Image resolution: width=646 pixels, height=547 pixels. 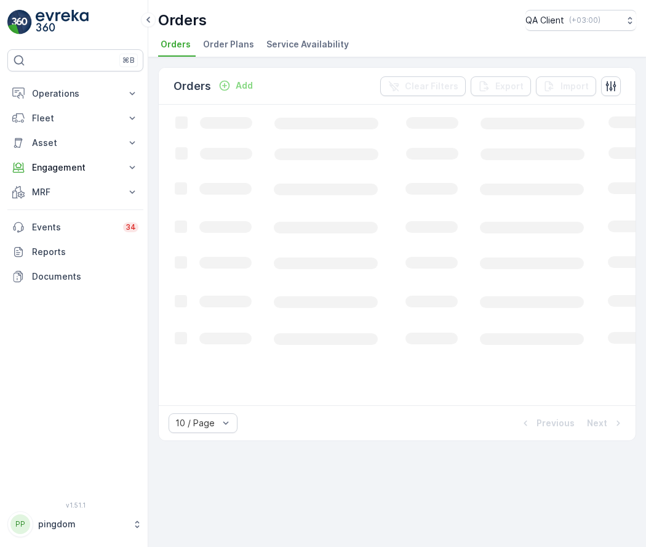 I want to click on button: Previous, so click(x=547, y=423).